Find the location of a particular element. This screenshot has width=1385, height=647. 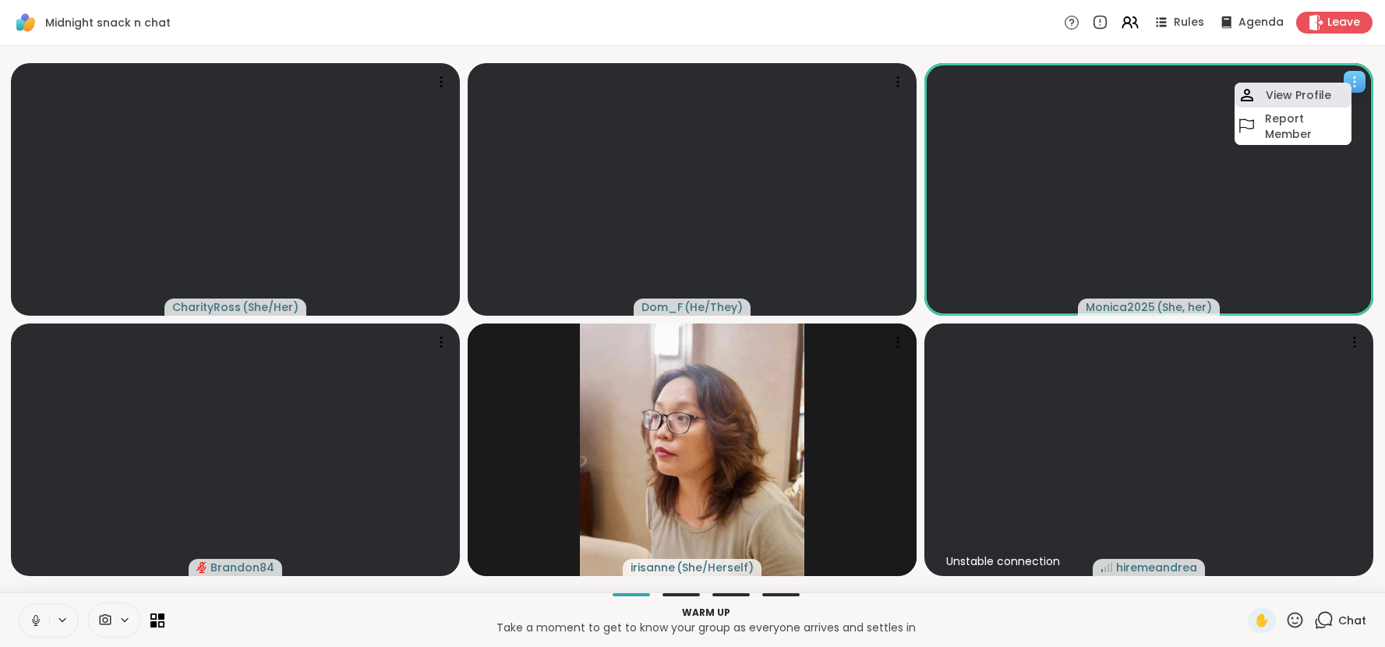

span: ( He/They ) is located at coordinates (713, 307).